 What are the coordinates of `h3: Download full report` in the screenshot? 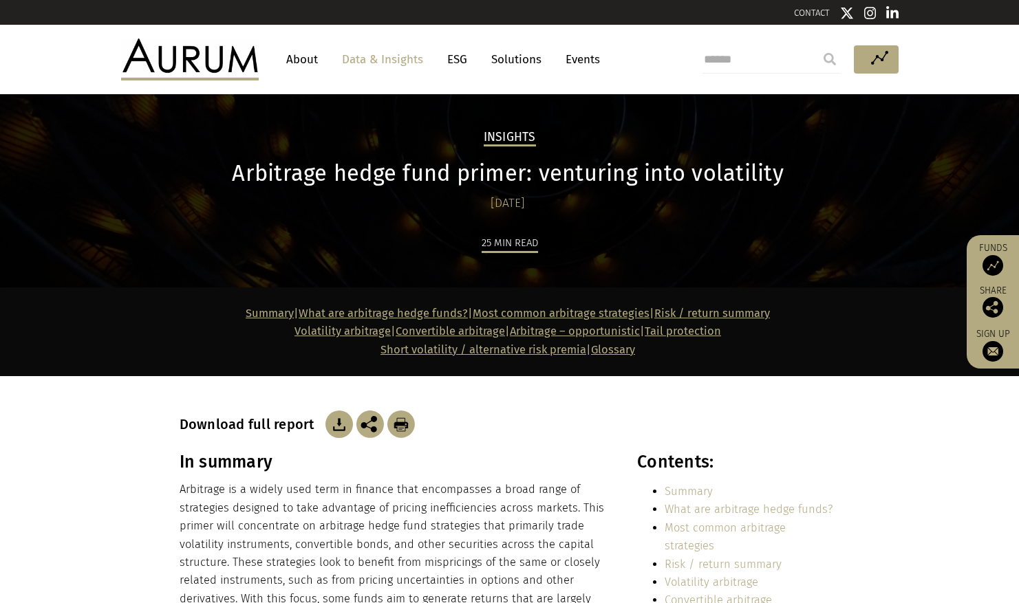 It's located at (250, 424).